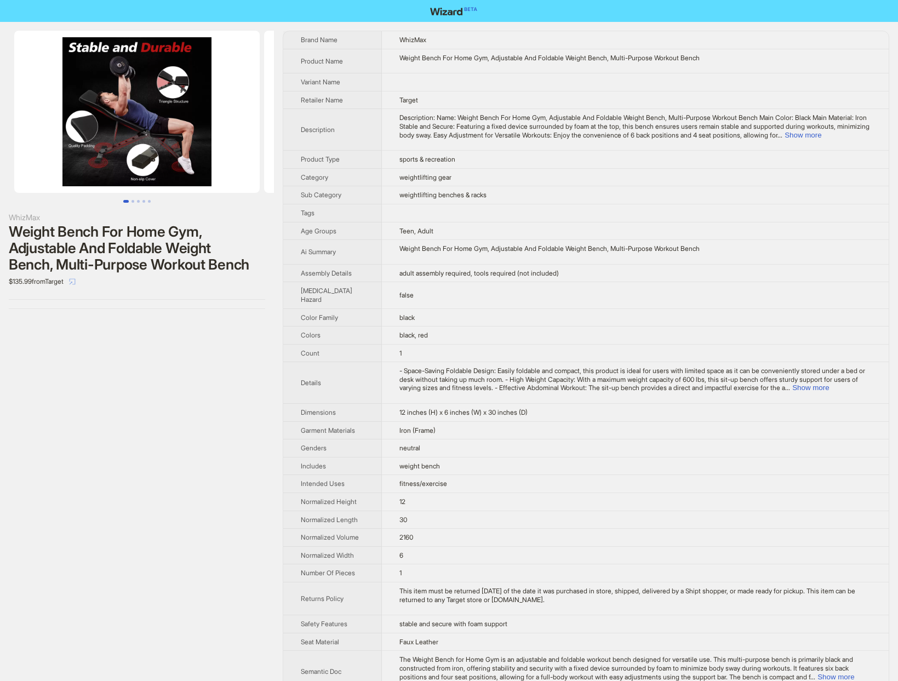 This screenshot has width=898, height=681. What do you see at coordinates (401, 555) in the screenshot?
I see `span: 6` at bounding box center [401, 555].